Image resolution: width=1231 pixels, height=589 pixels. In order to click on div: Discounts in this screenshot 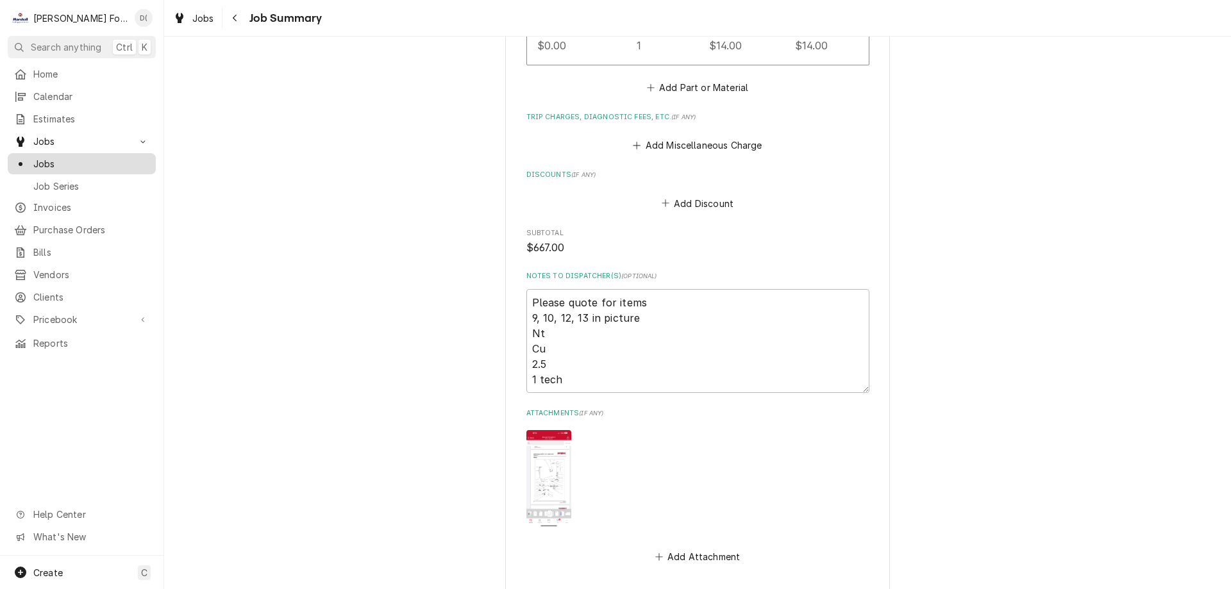, I will do `click(698, 191)`.